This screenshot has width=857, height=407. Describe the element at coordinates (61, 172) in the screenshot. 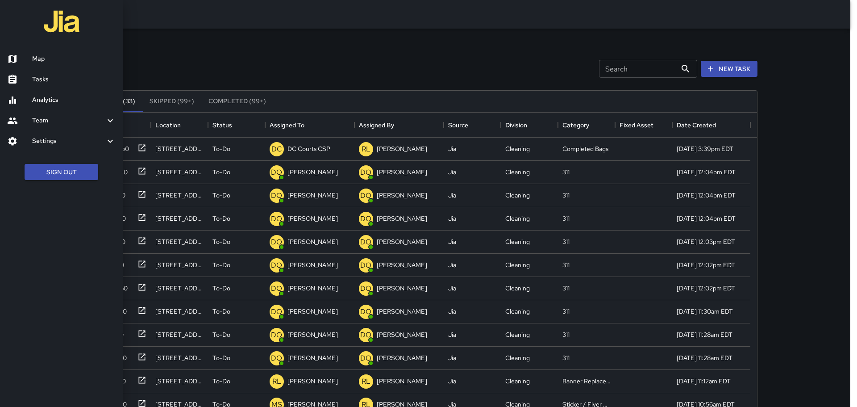

I see `button: Sign Out` at that location.